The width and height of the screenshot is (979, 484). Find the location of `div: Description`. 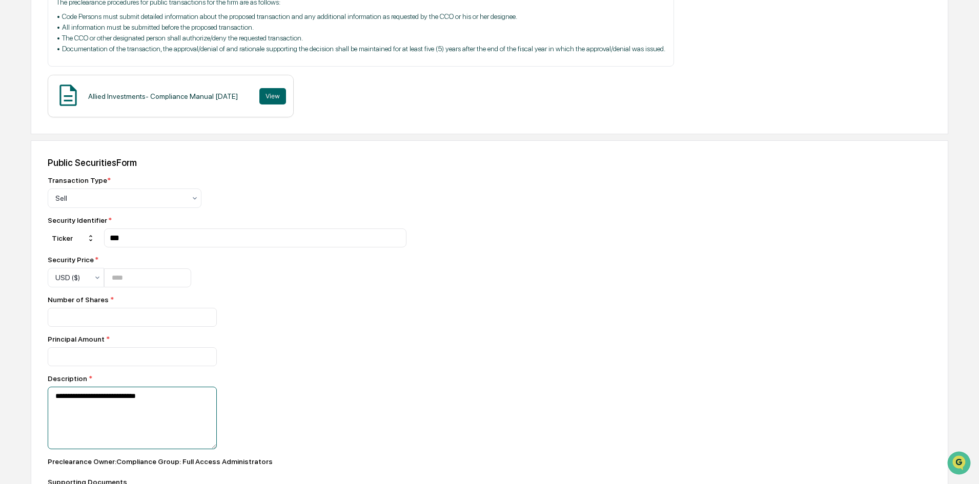

div: Description is located at coordinates (227, 379).